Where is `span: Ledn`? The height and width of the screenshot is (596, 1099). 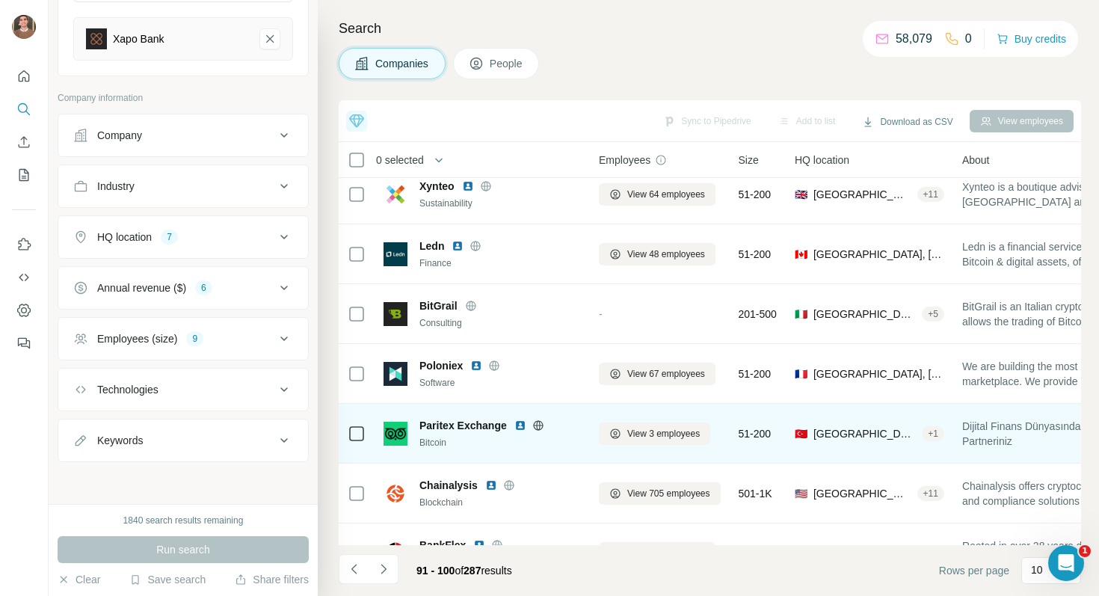
span: Ledn is located at coordinates (431, 246).